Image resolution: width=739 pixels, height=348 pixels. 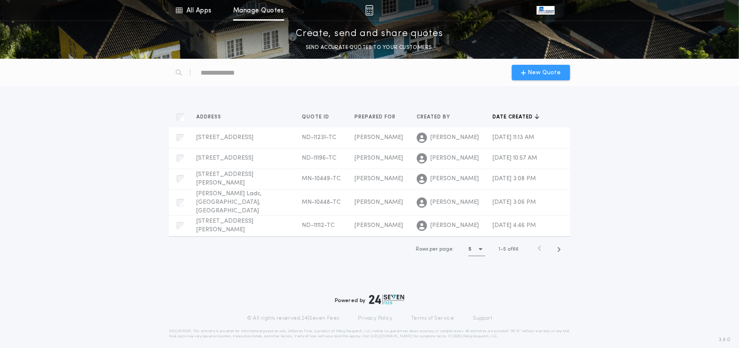 I want to click on a: Terms of Service, so click(x=433, y=318).